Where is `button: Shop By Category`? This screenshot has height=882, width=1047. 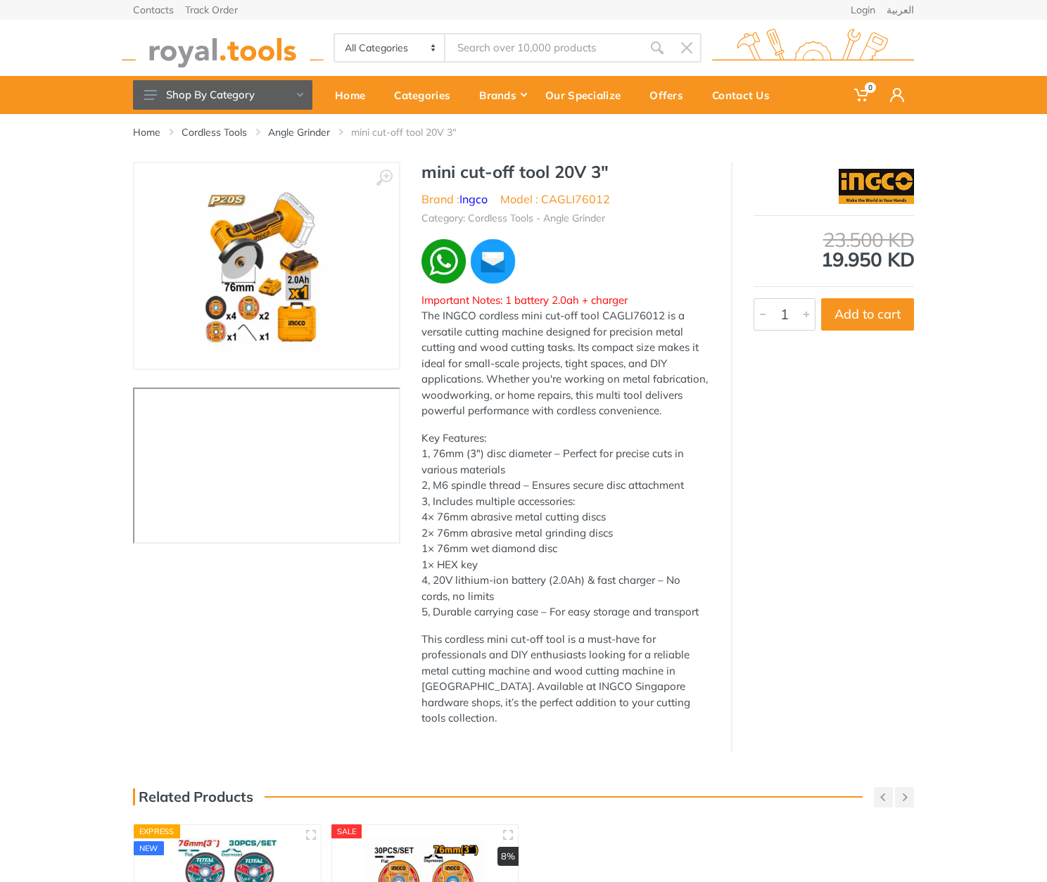 button: Shop By Category is located at coordinates (222, 95).